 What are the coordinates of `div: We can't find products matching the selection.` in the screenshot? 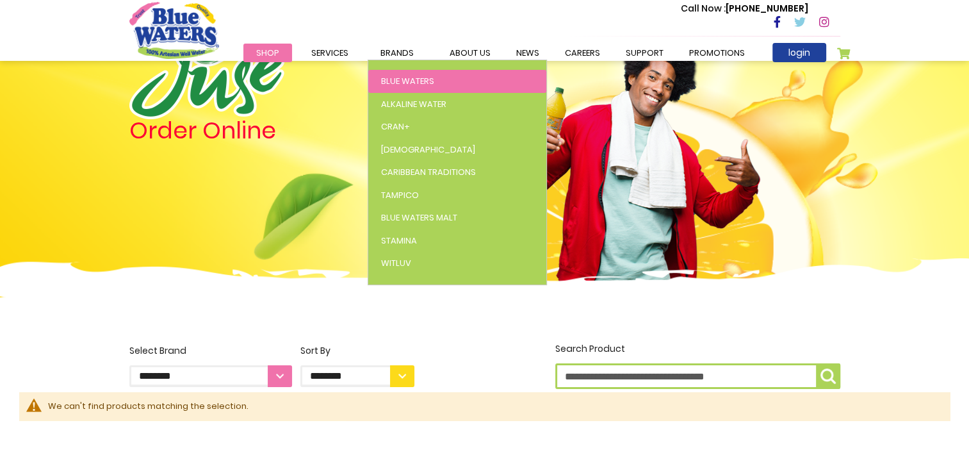 It's located at (492, 406).